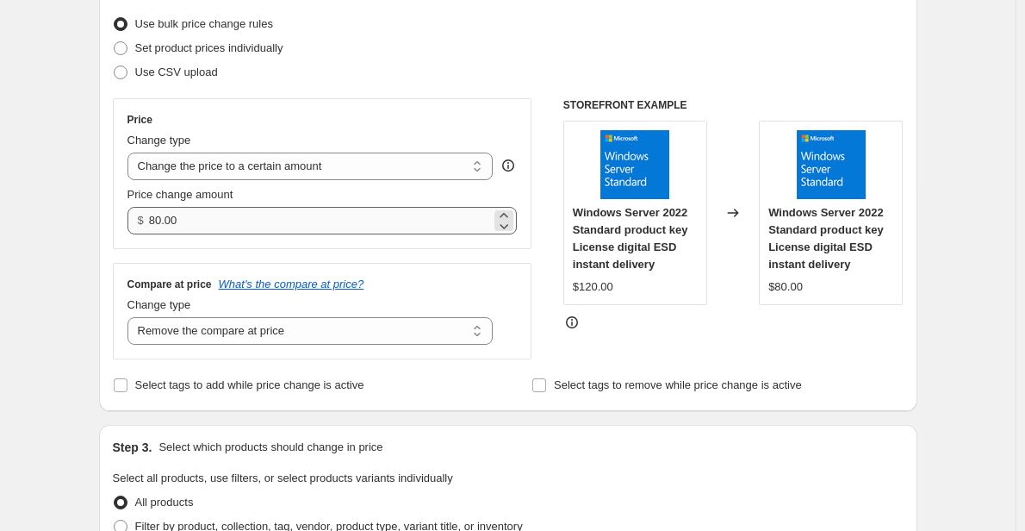 The image size is (1025, 531). What do you see at coordinates (165, 502) in the screenshot?
I see `span: All products` at bounding box center [165, 502].